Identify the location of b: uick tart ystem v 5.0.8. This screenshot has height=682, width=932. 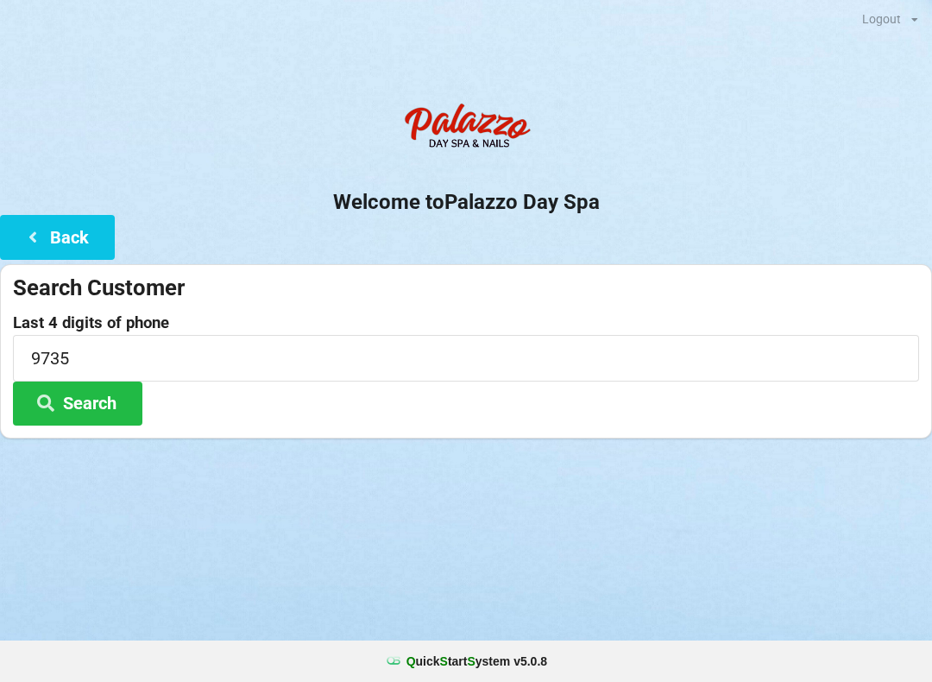
(477, 661).